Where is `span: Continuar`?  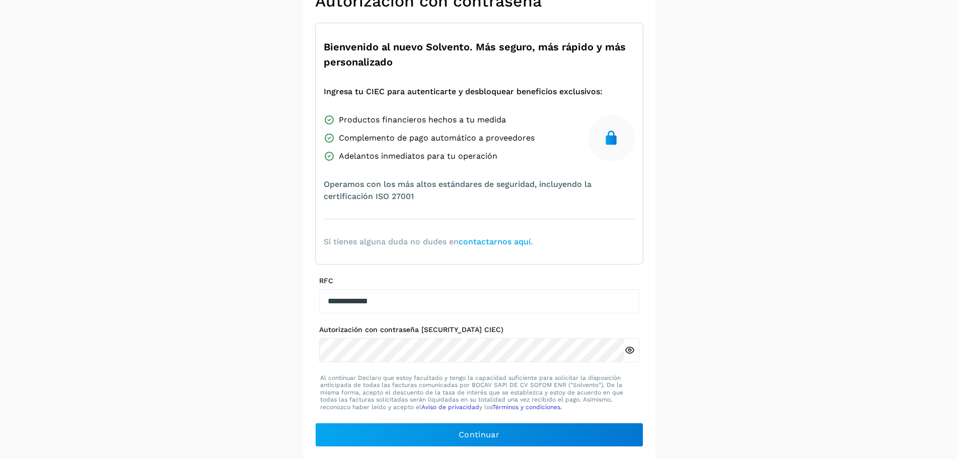 span: Continuar is located at coordinates (479, 435).